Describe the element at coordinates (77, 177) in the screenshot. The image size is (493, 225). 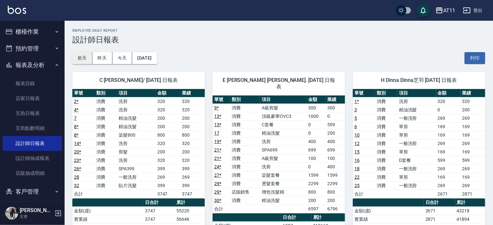
I see `a: 28` at that location.